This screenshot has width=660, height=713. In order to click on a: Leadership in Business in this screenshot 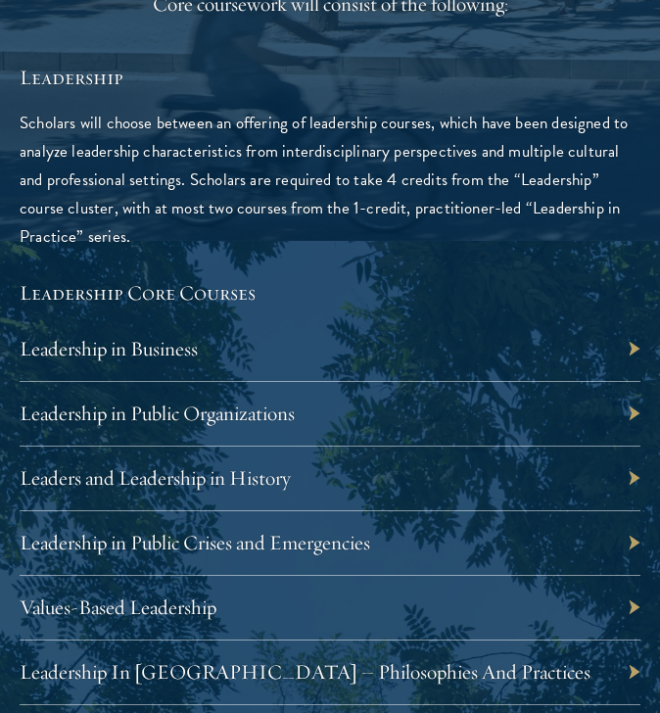, I will do `click(109, 349)`.